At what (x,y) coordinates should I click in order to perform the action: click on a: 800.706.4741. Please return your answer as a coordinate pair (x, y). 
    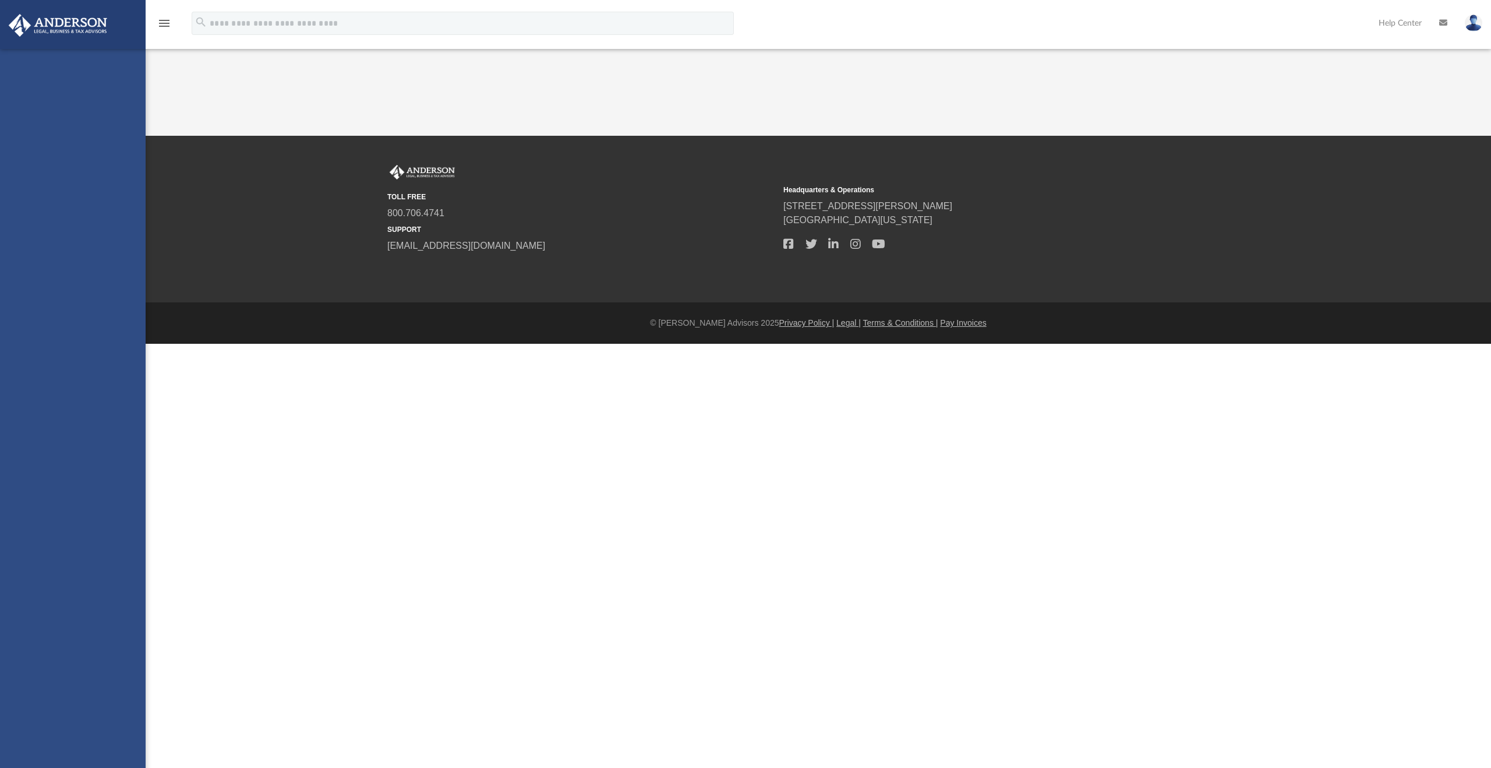
    Looking at the image, I should click on (416, 213).